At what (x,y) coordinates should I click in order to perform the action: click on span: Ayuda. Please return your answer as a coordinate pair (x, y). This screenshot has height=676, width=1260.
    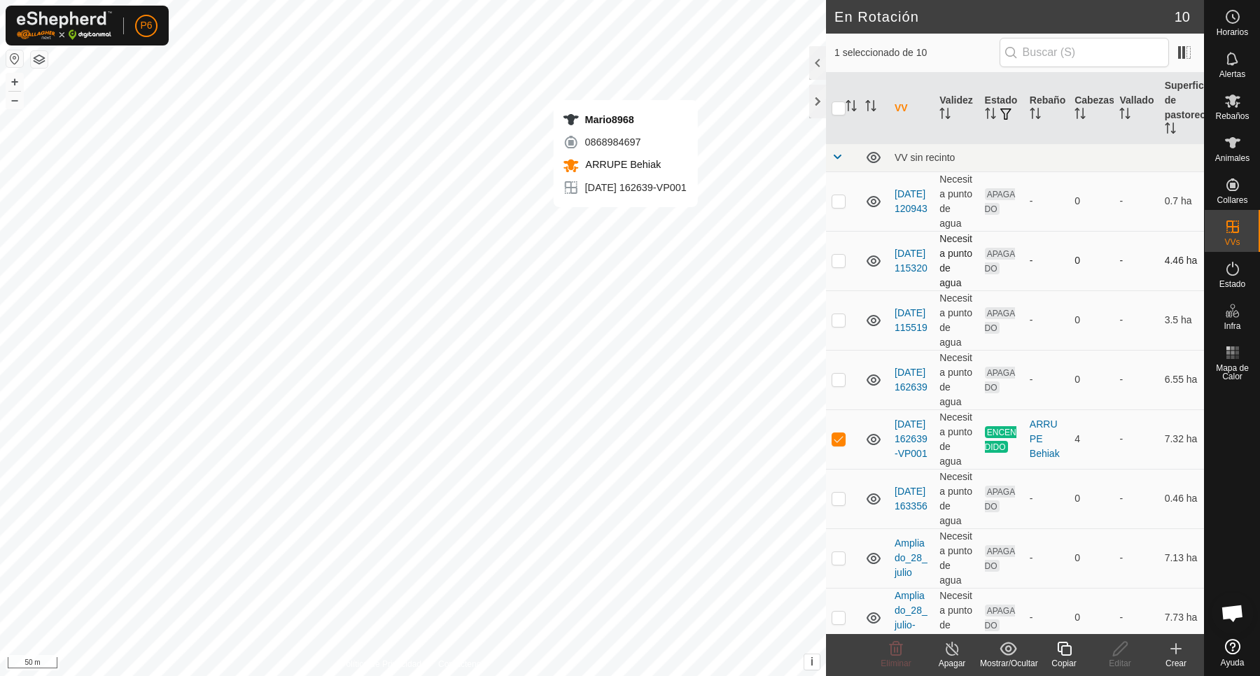
    Looking at the image, I should click on (1233, 663).